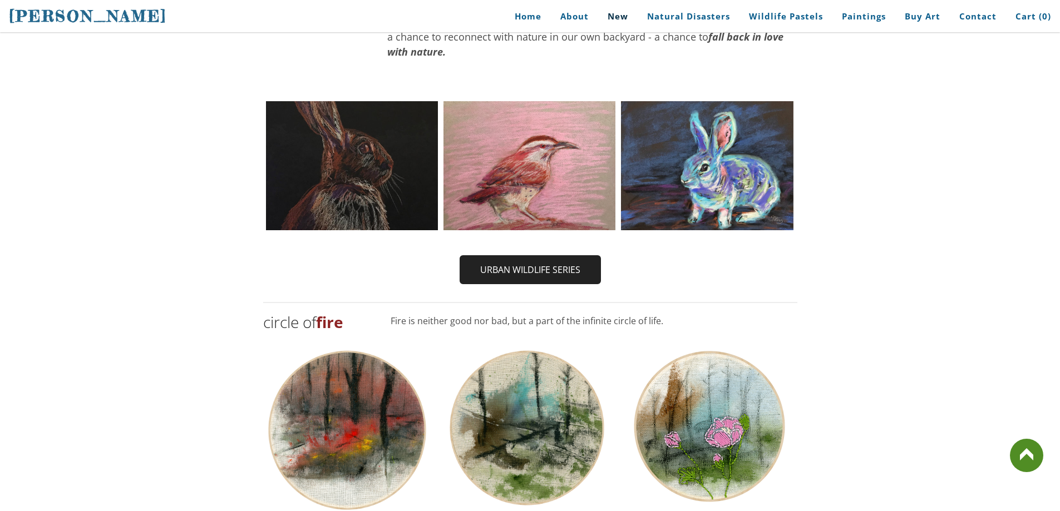 The height and width of the screenshot is (511, 1060). Describe the element at coordinates (786, 16) in the screenshot. I see `a: Wildlife Pastels` at that location.